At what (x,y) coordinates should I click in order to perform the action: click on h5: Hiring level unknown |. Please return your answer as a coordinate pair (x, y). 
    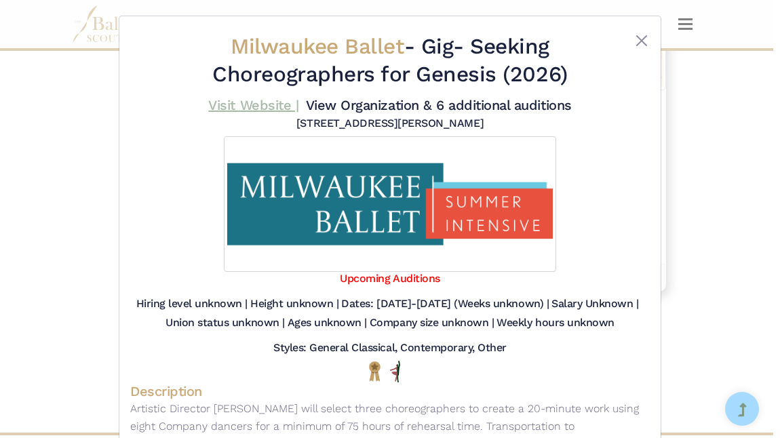
    Looking at the image, I should click on (192, 304).